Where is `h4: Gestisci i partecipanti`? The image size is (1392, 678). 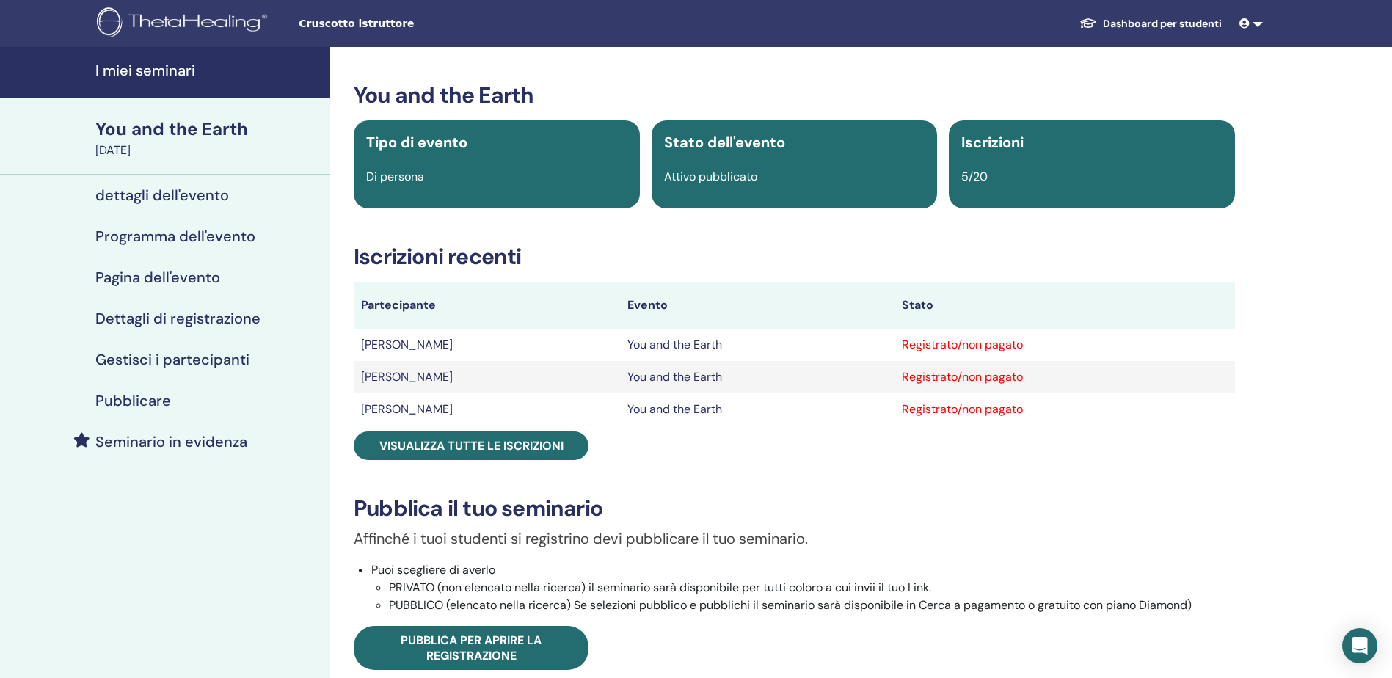 h4: Gestisci i partecipanti is located at coordinates (172, 359).